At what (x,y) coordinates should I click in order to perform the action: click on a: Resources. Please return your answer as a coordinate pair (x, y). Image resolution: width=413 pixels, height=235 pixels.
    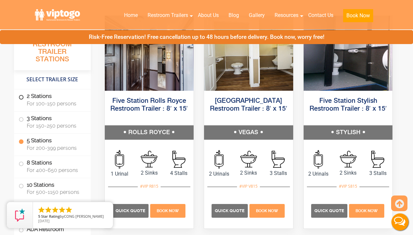
    Looking at the image, I should click on (286, 15).